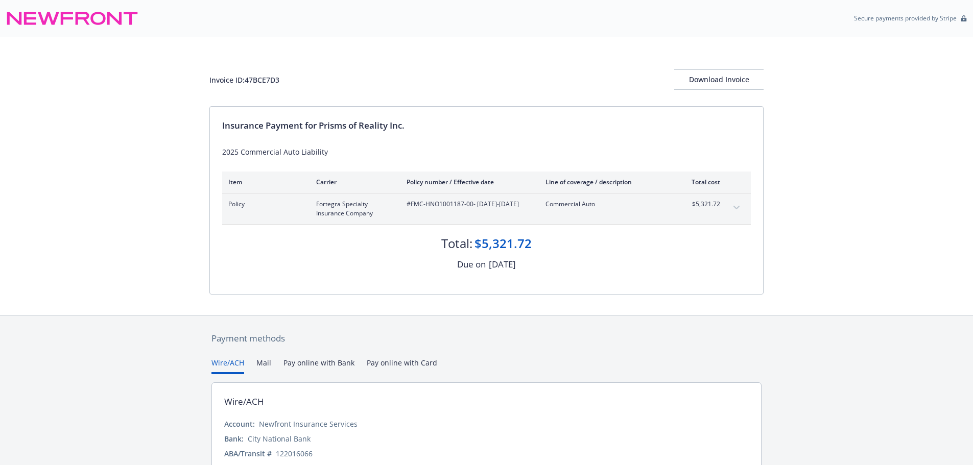  Describe the element at coordinates (905, 18) in the screenshot. I see `p: Secure payments provided by Stripe` at that location.